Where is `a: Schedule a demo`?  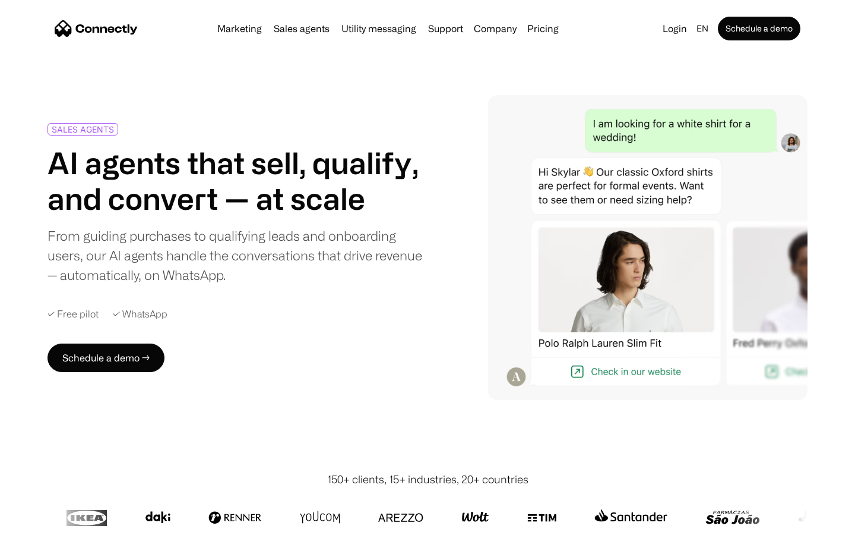 a: Schedule a demo is located at coordinates (759, 29).